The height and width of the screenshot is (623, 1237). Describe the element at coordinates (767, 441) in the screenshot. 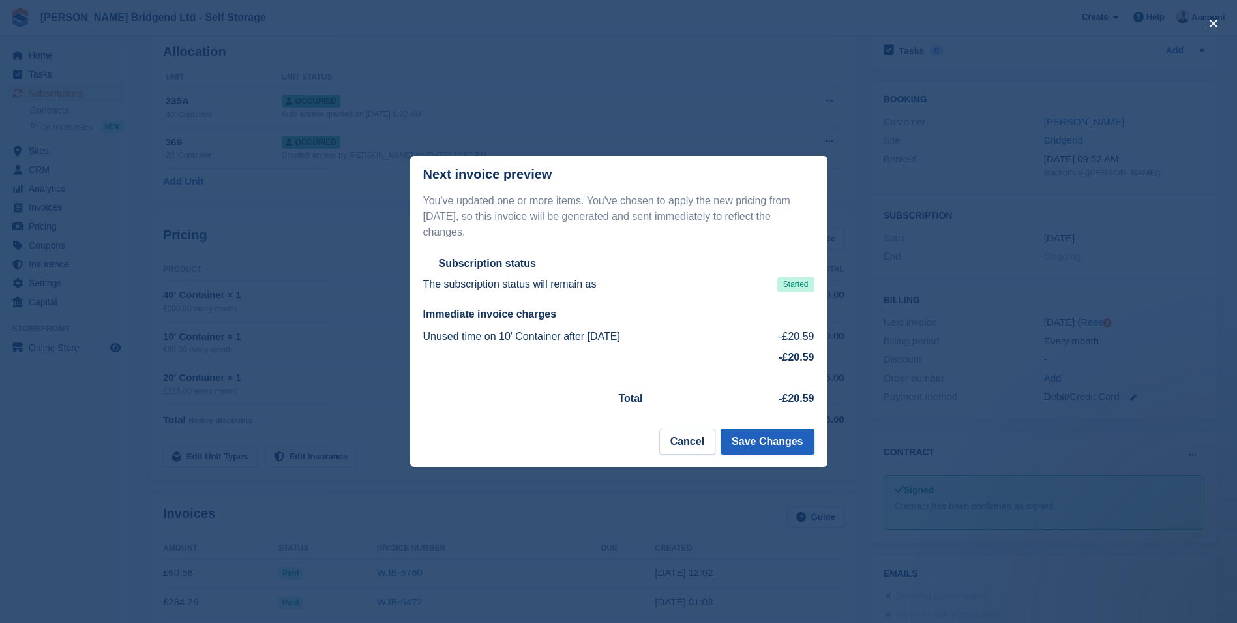

I see `button: Save Changes` at that location.